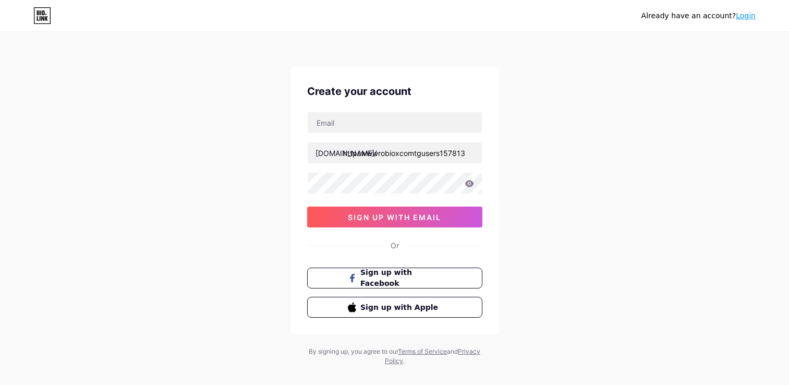 The image size is (789, 385). I want to click on span: Sign up with Apple, so click(400, 307).